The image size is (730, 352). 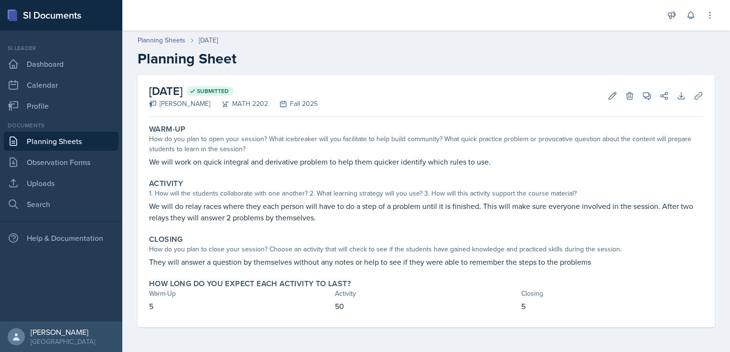 I want to click on label: Activity, so click(x=166, y=184).